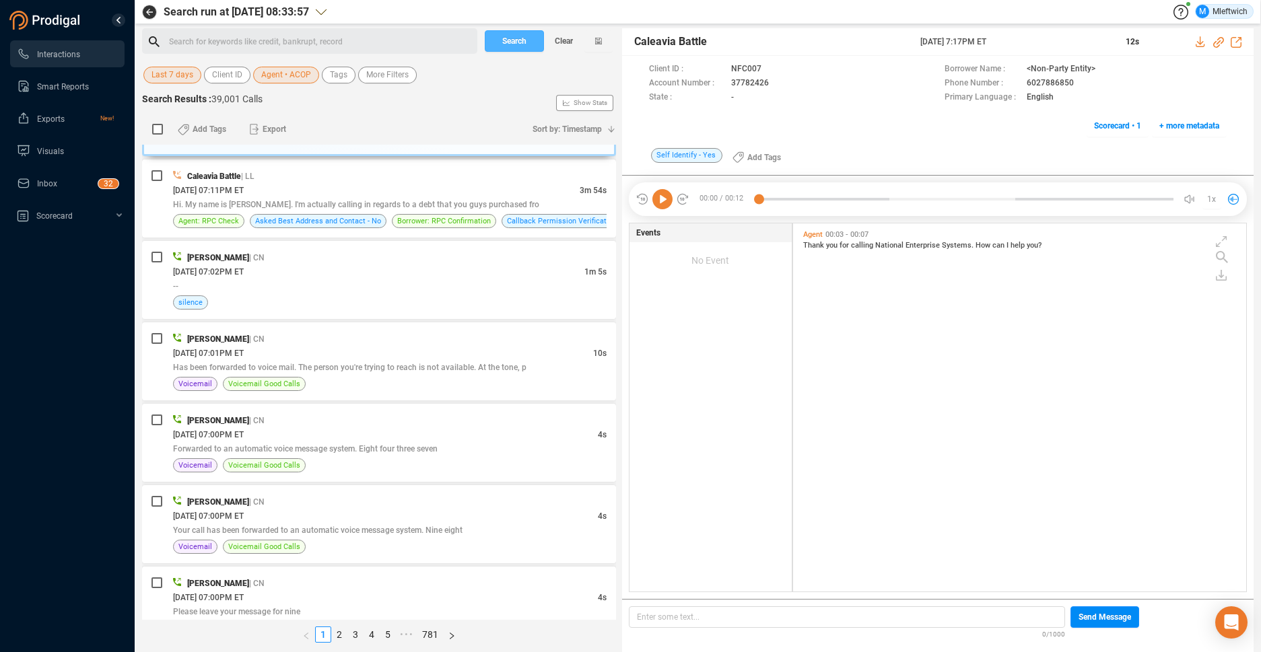 Image resolution: width=1261 pixels, height=652 pixels. Describe the element at coordinates (561, 221) in the screenshot. I see `span: Callback Permission Verification` at that location.